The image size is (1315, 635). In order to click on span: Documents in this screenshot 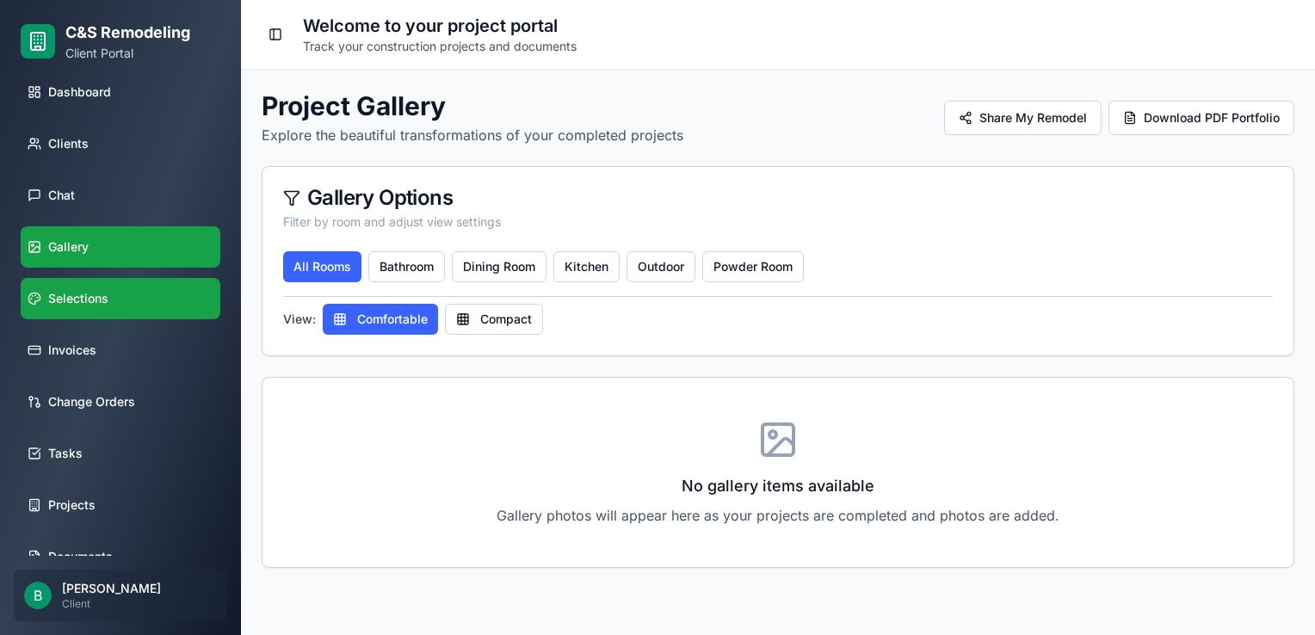, I will do `click(80, 557)`.